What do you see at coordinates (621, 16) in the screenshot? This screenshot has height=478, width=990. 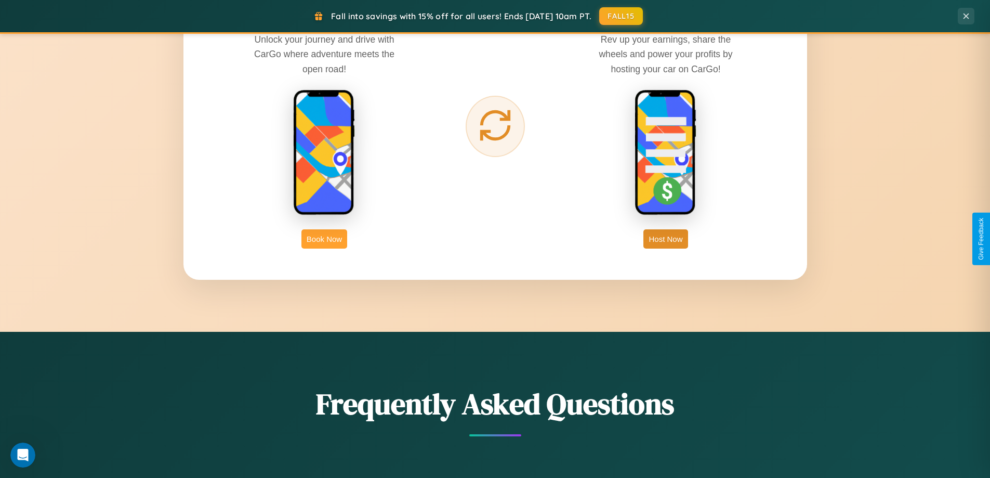 I see `button: FALL15` at bounding box center [621, 16].